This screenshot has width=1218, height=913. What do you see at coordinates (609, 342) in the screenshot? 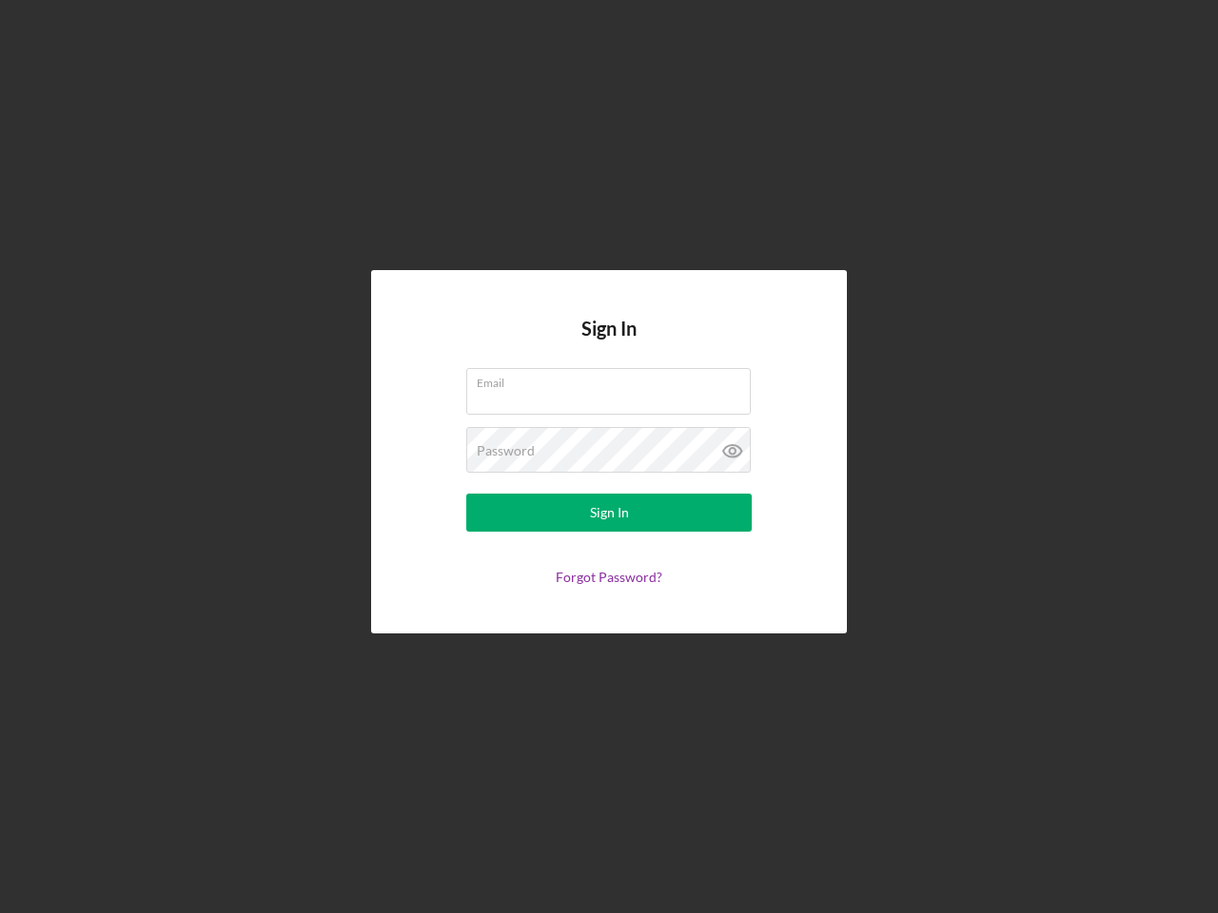
I see `h4: Sign In` at bounding box center [609, 342].